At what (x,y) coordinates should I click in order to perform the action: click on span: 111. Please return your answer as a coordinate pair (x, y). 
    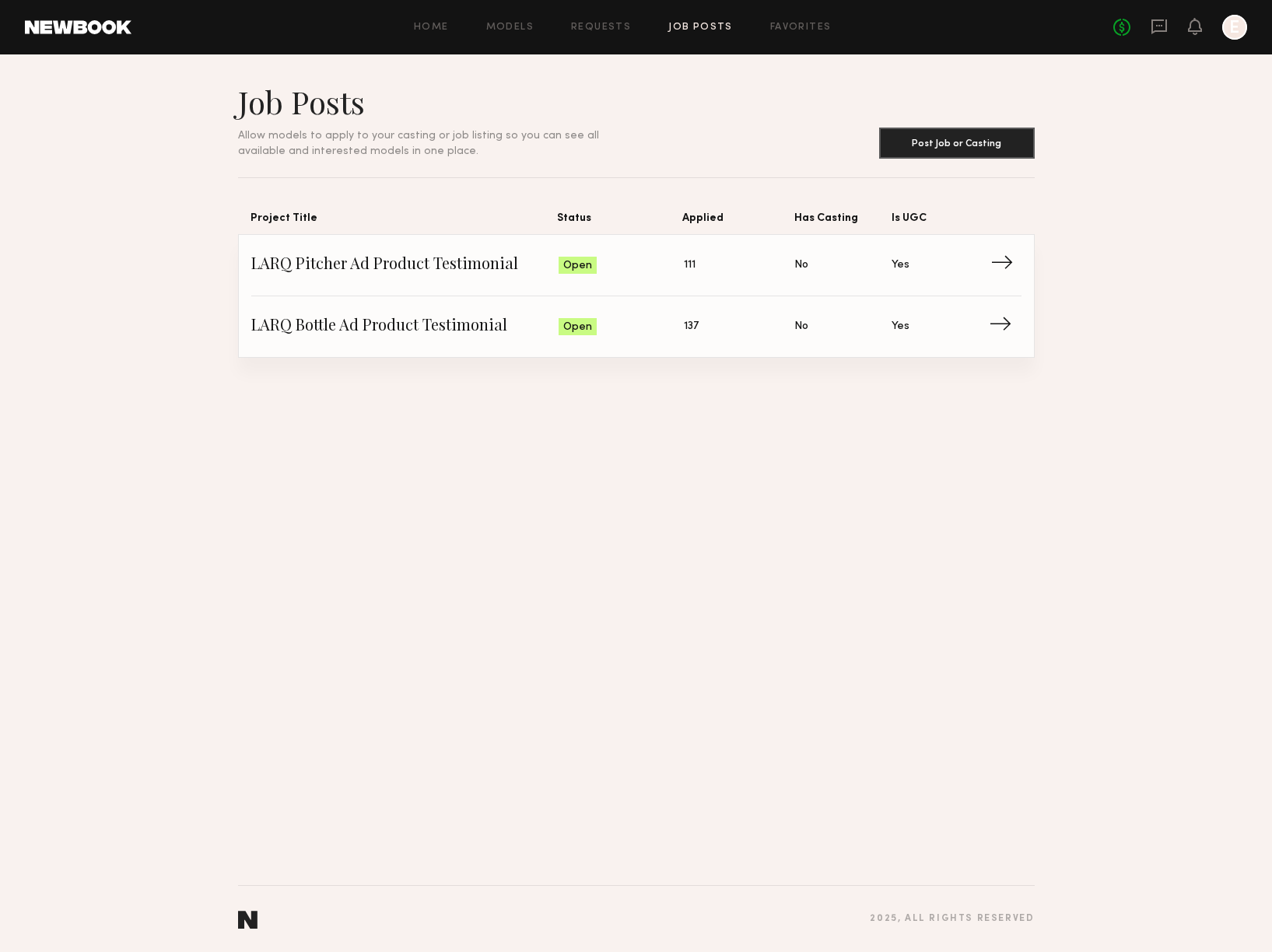
    Looking at the image, I should click on (689, 265).